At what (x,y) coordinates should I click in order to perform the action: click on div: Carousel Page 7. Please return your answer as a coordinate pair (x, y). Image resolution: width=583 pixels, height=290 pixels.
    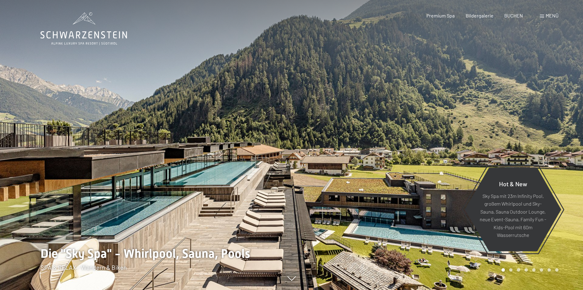
    Looking at the image, I should click on (549, 269).